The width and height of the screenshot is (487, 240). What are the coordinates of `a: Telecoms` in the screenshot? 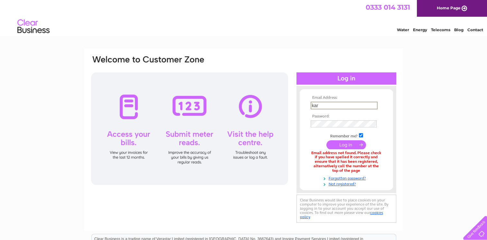 It's located at (441, 30).